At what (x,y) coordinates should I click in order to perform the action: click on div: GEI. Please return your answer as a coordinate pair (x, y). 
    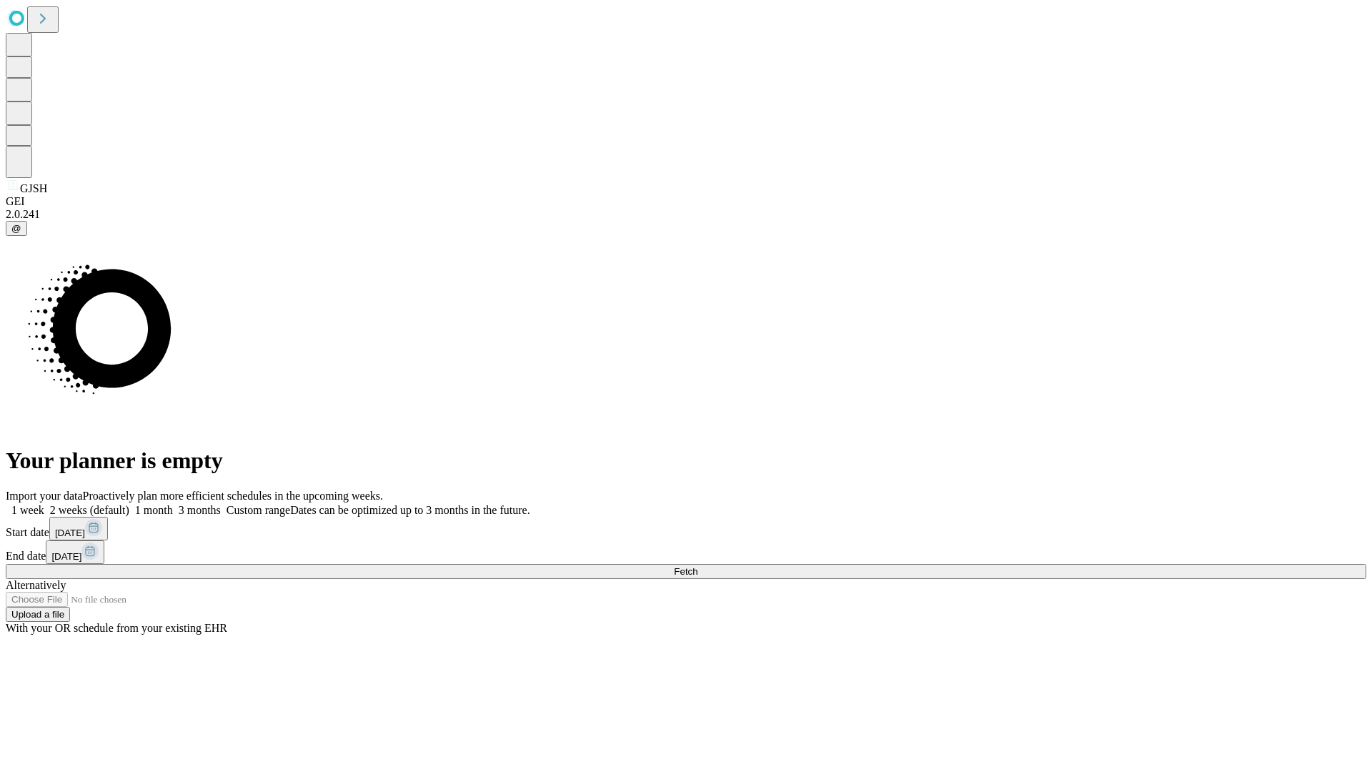
    Looking at the image, I should click on (686, 202).